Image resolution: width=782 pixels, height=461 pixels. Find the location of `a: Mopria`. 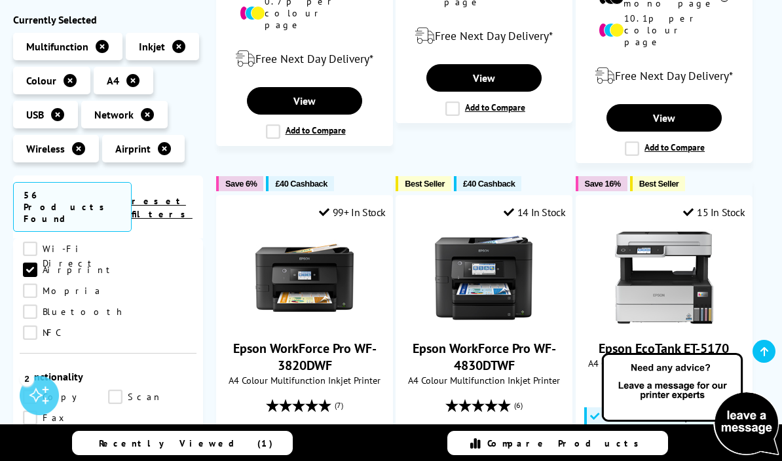

a: Mopria is located at coordinates (65, 291).